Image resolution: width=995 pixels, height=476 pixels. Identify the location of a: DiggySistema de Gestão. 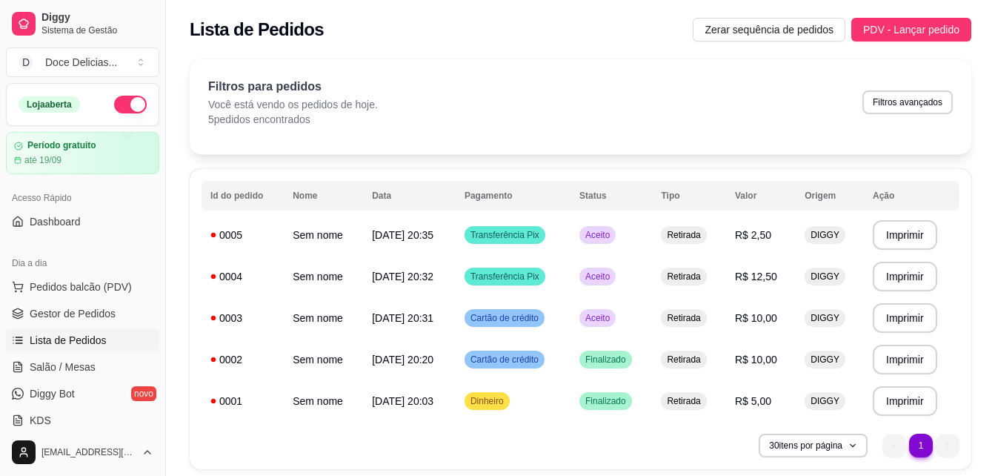
(82, 24).